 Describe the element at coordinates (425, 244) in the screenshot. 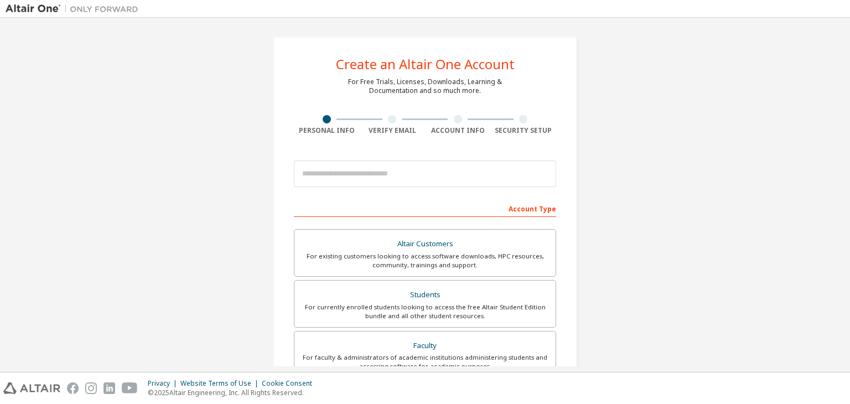

I see `div: Altair Customers` at that location.